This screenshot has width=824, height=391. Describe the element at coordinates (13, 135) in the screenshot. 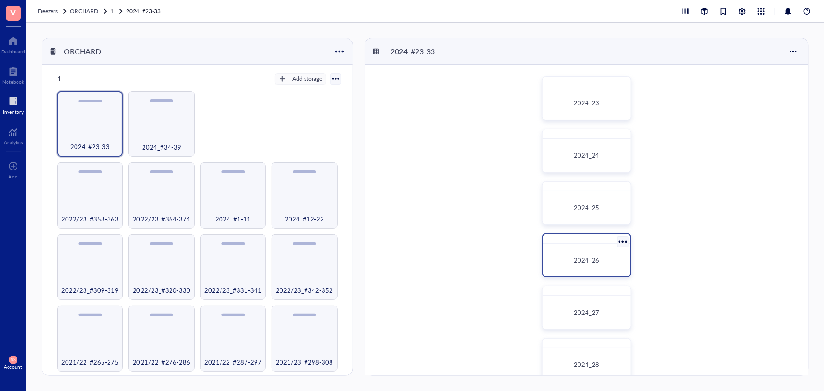

I see `a: Analytics` at that location.